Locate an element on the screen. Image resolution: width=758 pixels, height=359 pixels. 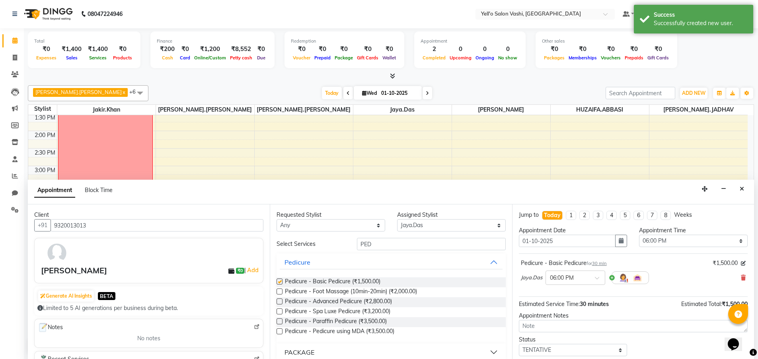
div: Redemption is located at coordinates (344, 41).